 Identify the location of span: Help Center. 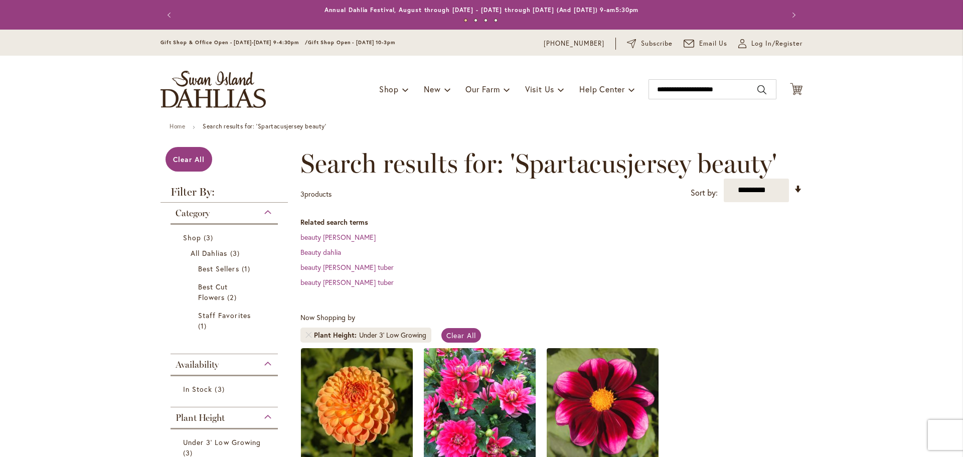
(602, 89).